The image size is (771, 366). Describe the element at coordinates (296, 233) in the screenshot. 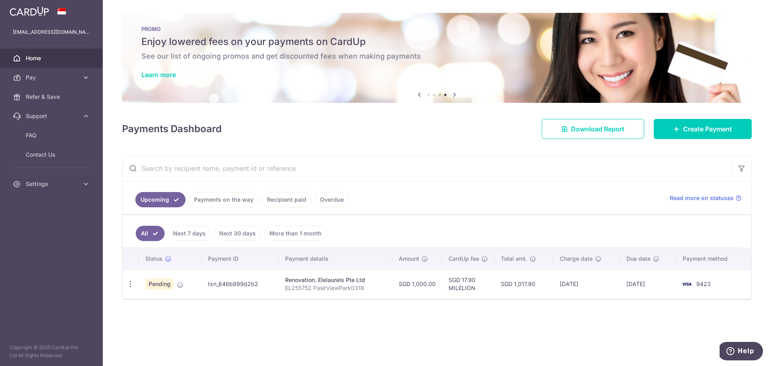

I see `a: More than 1 month` at that location.